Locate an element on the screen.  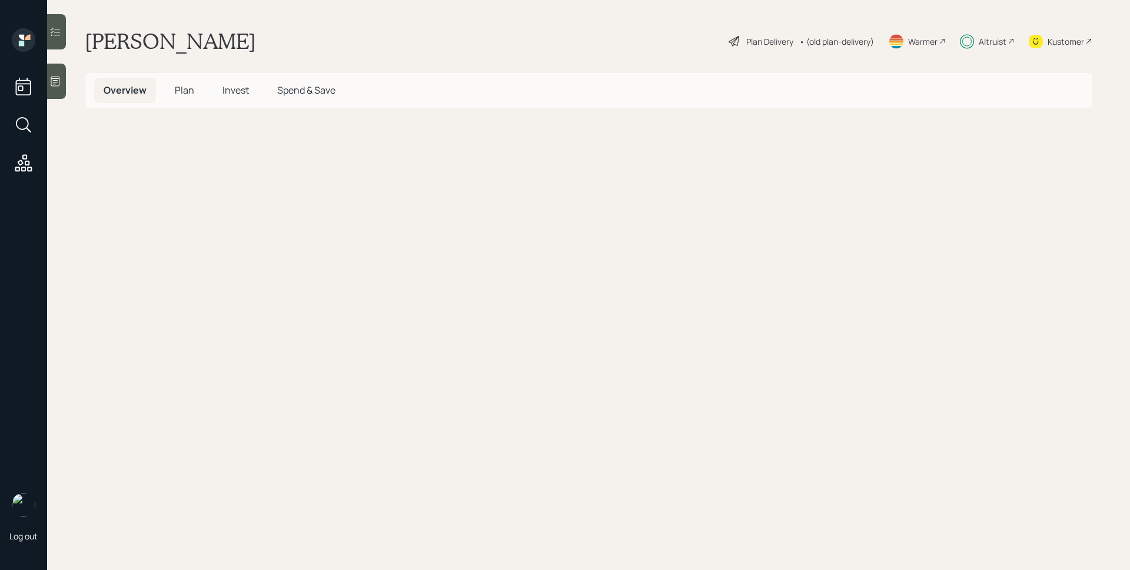
div: Altruist is located at coordinates (992, 41).